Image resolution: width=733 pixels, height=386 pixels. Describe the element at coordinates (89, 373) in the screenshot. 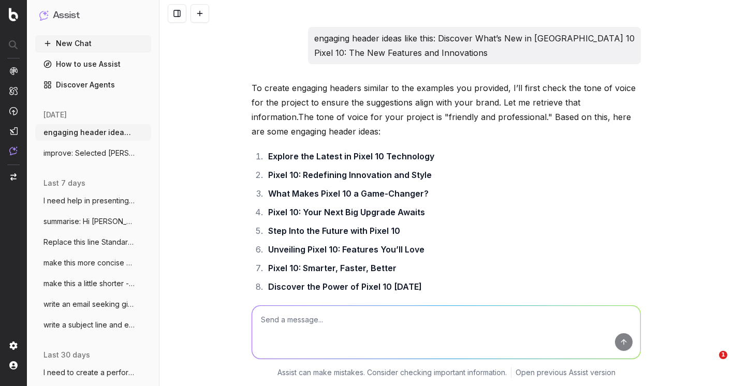

I see `span: I need to create a performance review sc` at that location.